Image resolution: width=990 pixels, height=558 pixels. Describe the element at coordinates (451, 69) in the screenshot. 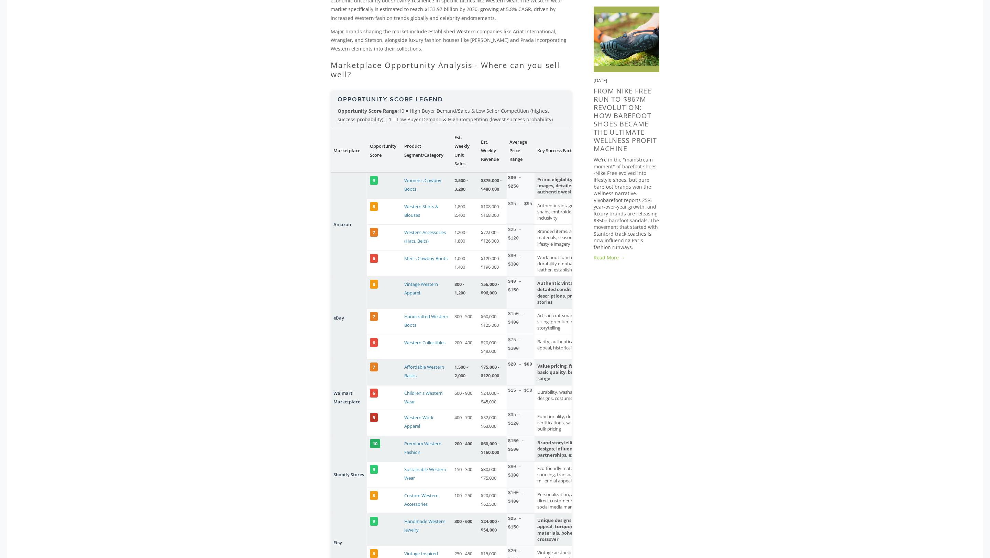

I see `h2: Marketplace Opportunity Analysis - Where can you sell well?` at that location.